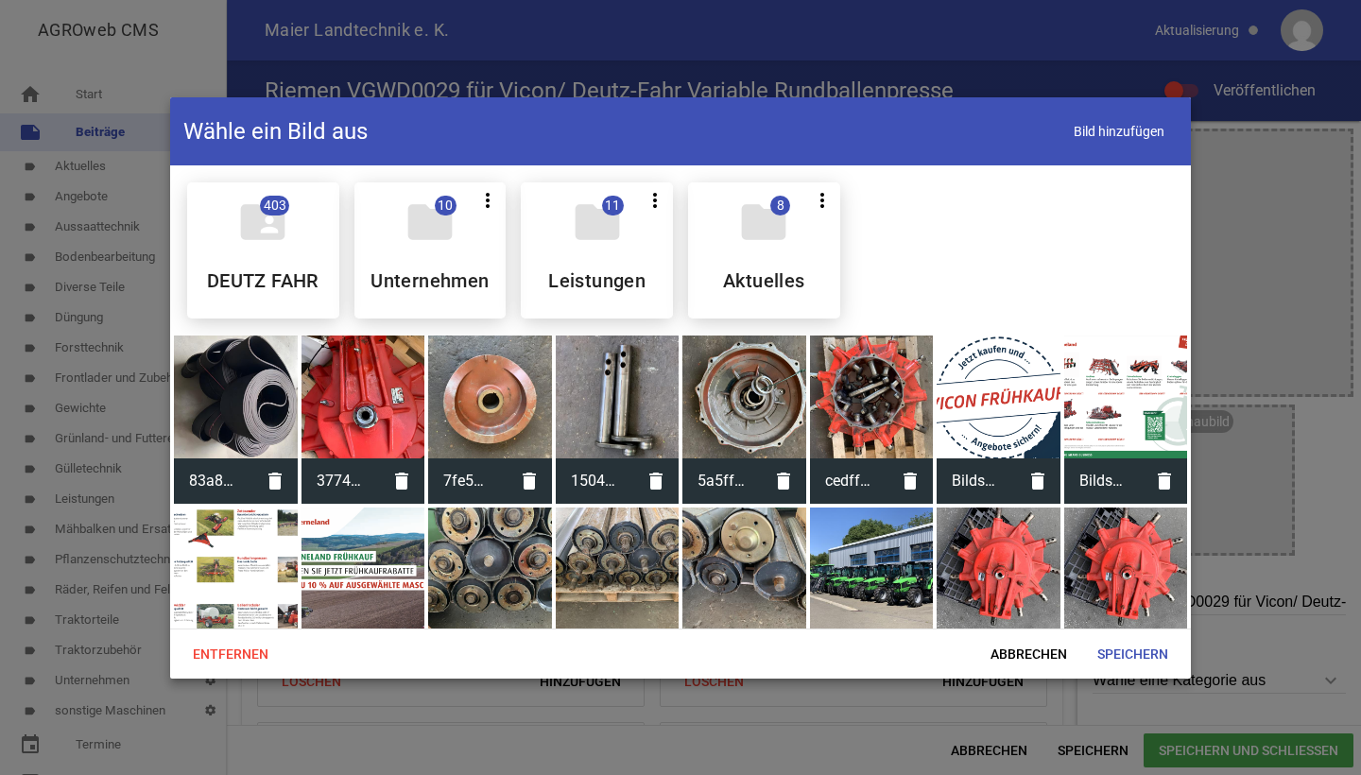  I want to click on span: Abbrechen, so click(1028, 654).